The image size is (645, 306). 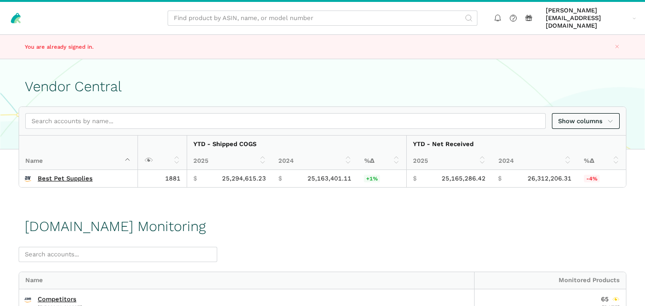 What do you see at coordinates (372, 179) in the screenshot?
I see `span: +1%` at bounding box center [372, 179].